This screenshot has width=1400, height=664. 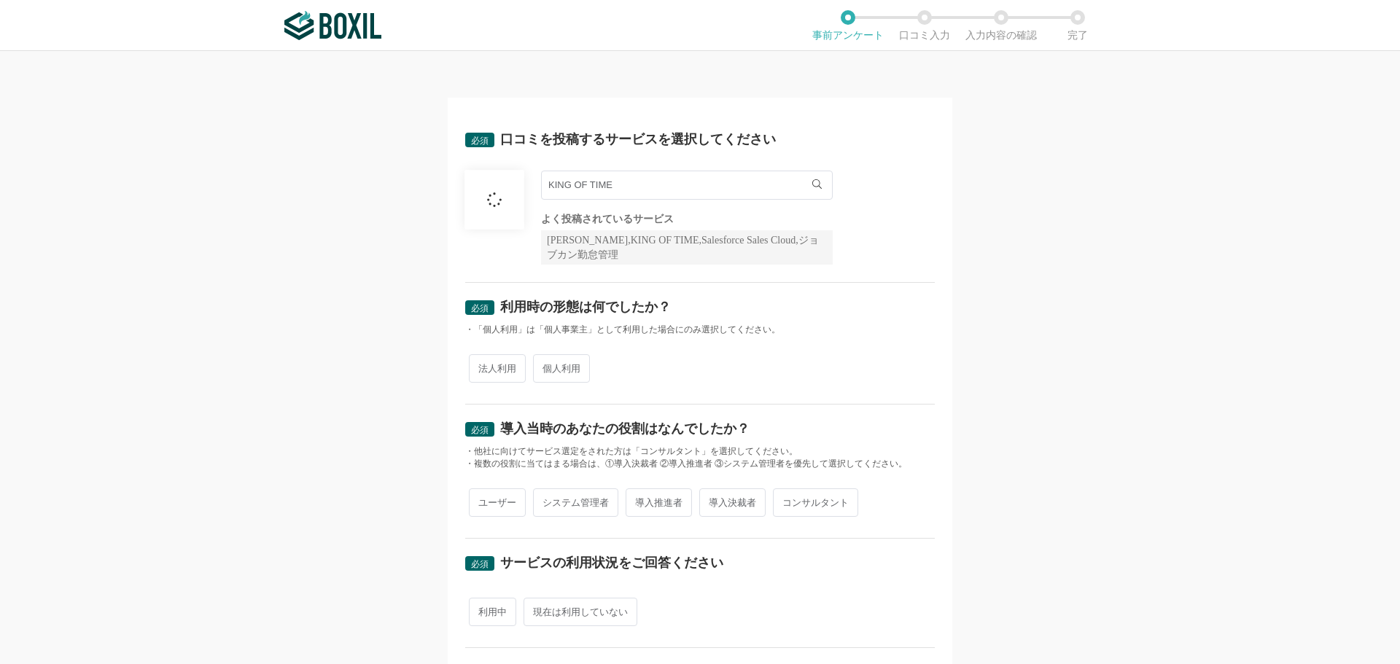 What do you see at coordinates (687, 185) in the screenshot?
I see `input: サービス名で検索` at bounding box center [687, 185].